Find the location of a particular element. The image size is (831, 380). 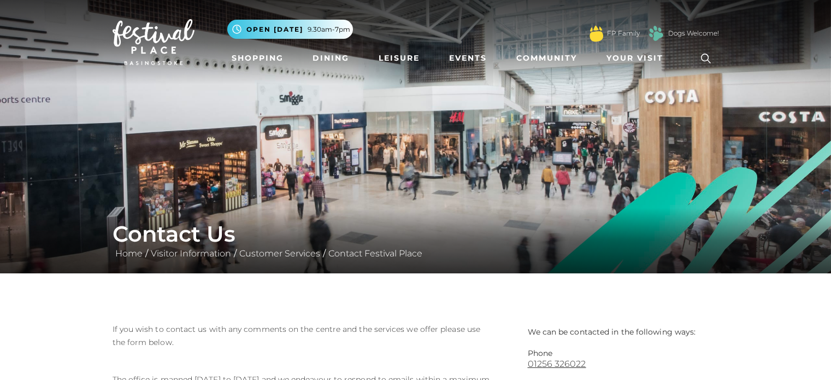

a: Customer Services is located at coordinates (280, 253).